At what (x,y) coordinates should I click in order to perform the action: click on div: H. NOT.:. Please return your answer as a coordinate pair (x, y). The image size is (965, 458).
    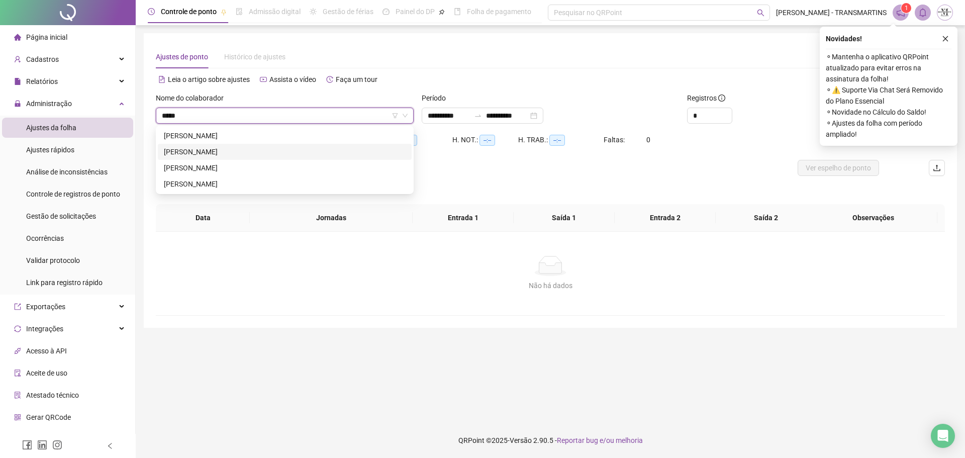
    Looking at the image, I should click on (485, 140).